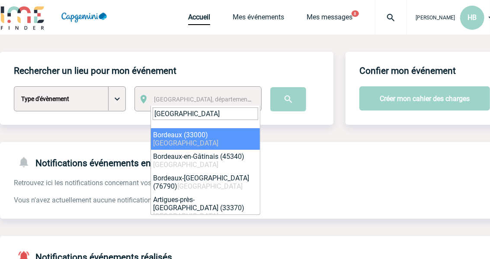  I want to click on h4: Rechercher un lieu pour mon événement, so click(95, 71).